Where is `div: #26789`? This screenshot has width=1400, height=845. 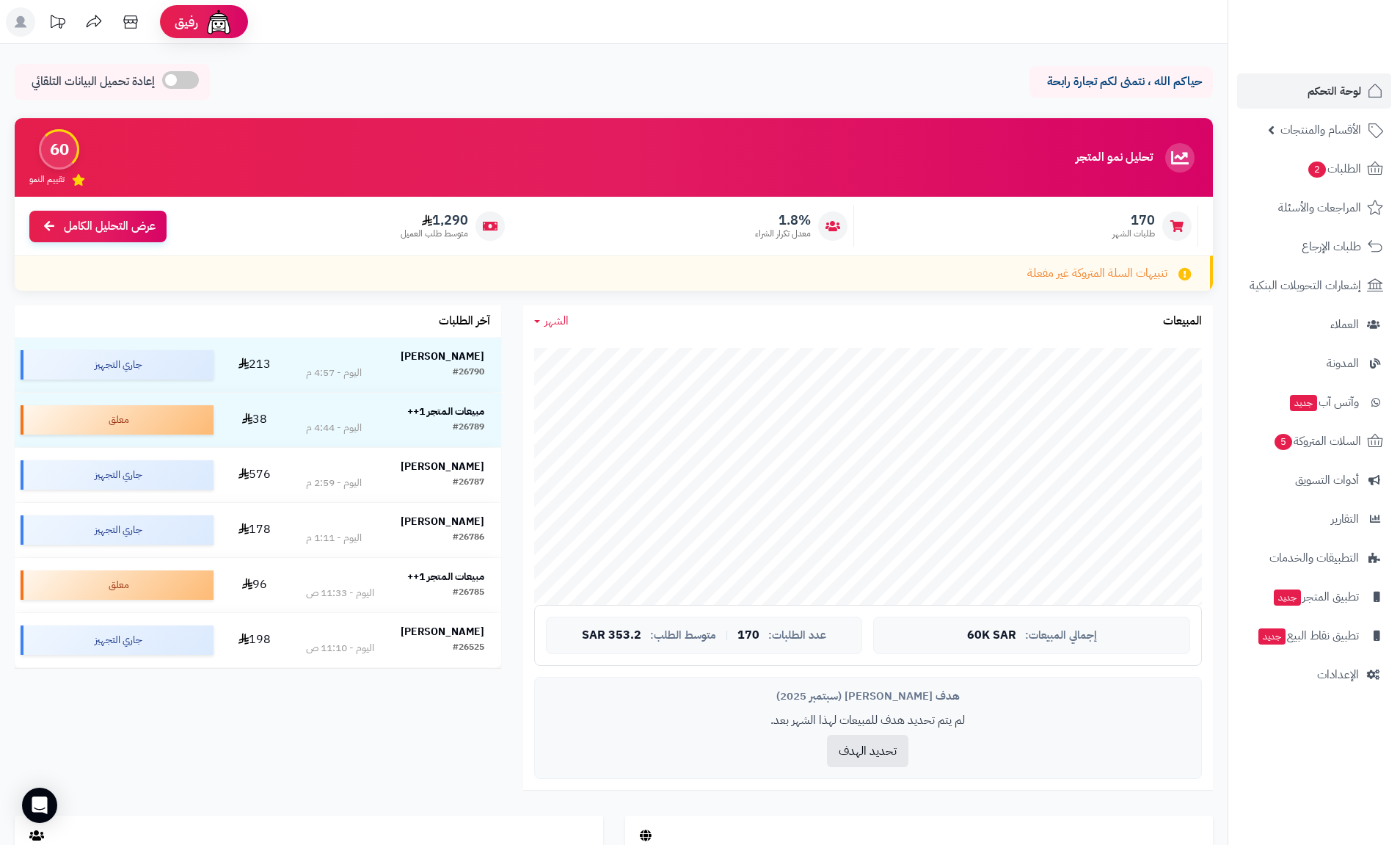
div: #26789 is located at coordinates (468, 428).